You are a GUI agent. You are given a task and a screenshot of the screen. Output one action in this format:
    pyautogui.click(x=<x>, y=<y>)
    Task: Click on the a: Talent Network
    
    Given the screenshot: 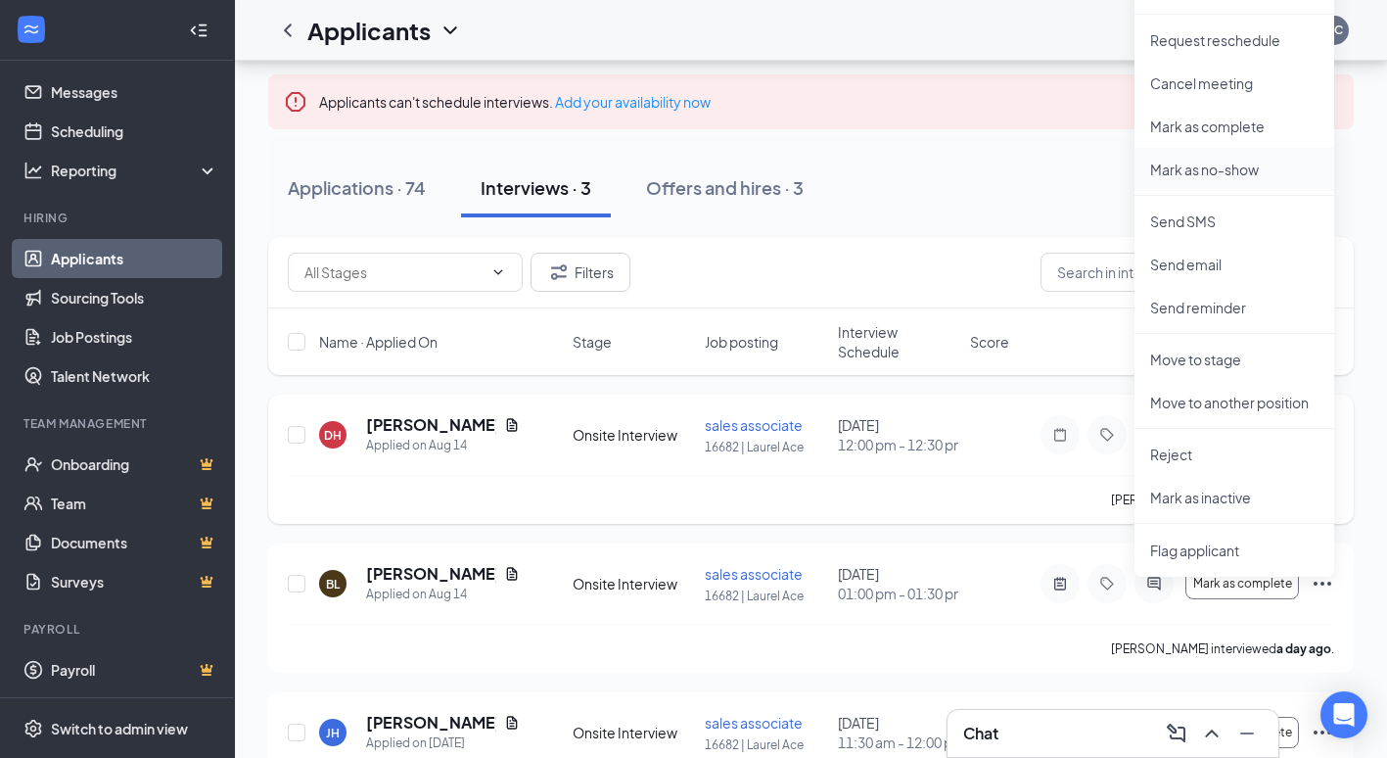 What is the action you would take?
    pyautogui.click(x=134, y=376)
    